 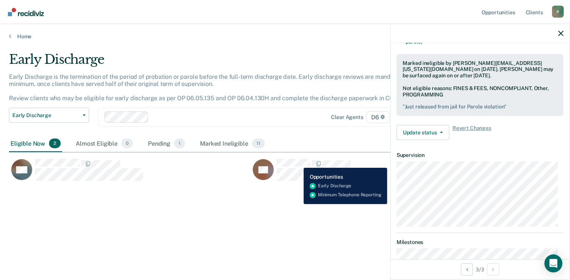 What do you see at coordinates (480, 155) in the screenshot?
I see `dt: Supervision` at bounding box center [480, 155].